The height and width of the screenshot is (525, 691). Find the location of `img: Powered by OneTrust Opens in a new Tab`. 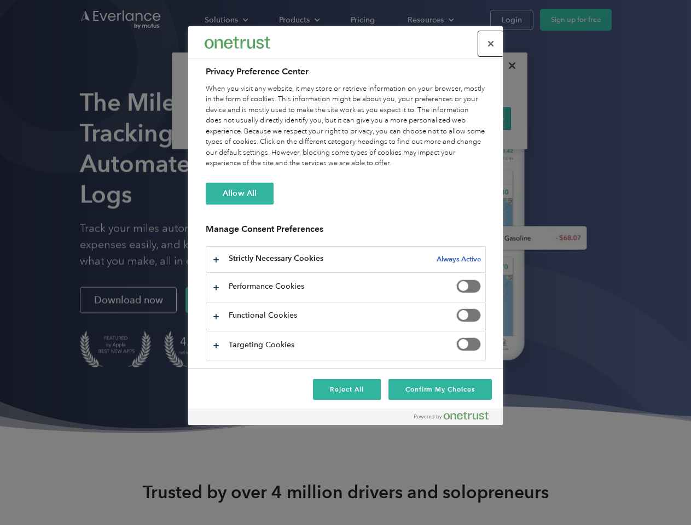

img: Powered by OneTrust Opens in a new Tab is located at coordinates (452, 416).